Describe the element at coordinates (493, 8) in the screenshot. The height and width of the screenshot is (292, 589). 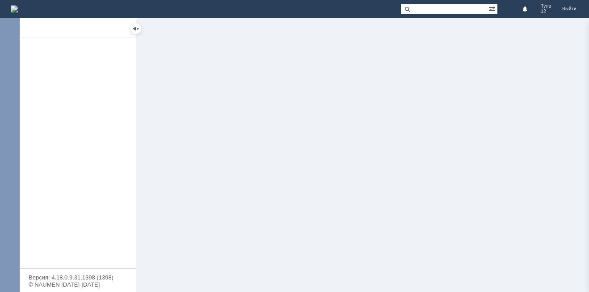
I see `span: Расширенный поиск` at that location.